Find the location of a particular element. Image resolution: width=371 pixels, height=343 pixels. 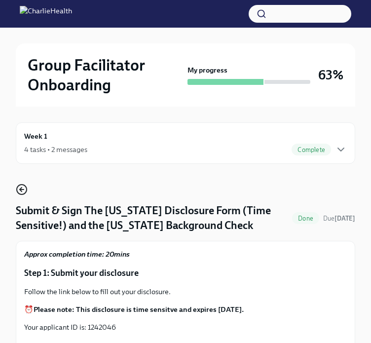

h6: Week 1 is located at coordinates (36, 136).